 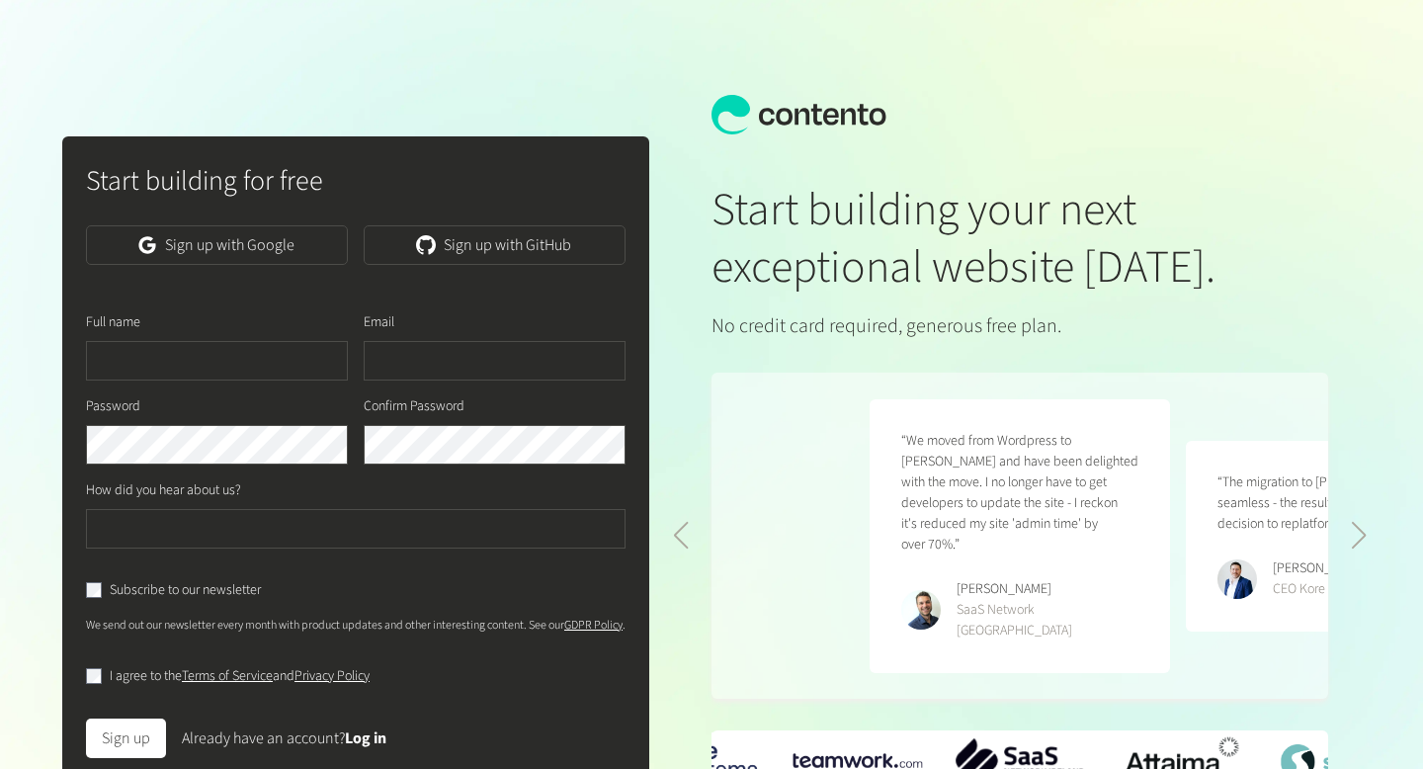 I want to click on div: 1 / 6, so click(x=857, y=760).